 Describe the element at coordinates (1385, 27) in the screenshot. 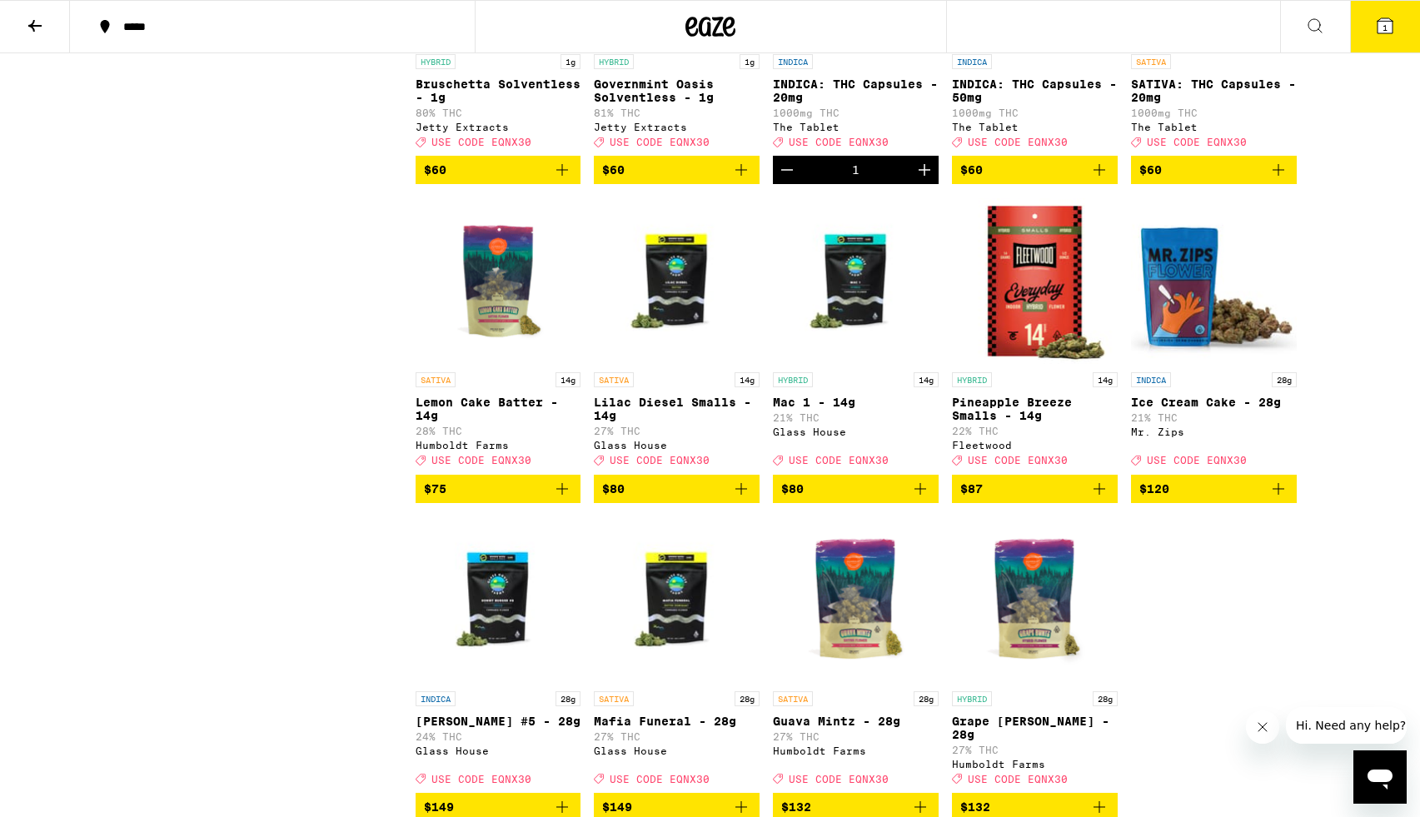

I see `button: 1` at that location.